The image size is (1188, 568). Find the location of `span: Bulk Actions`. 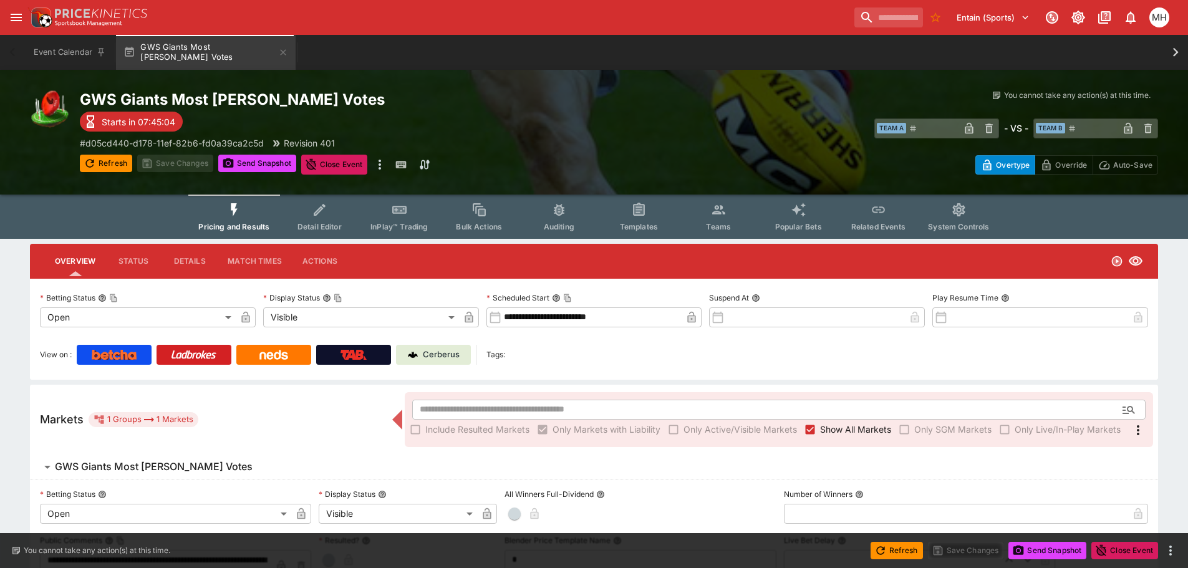

span: Bulk Actions is located at coordinates (479, 226).